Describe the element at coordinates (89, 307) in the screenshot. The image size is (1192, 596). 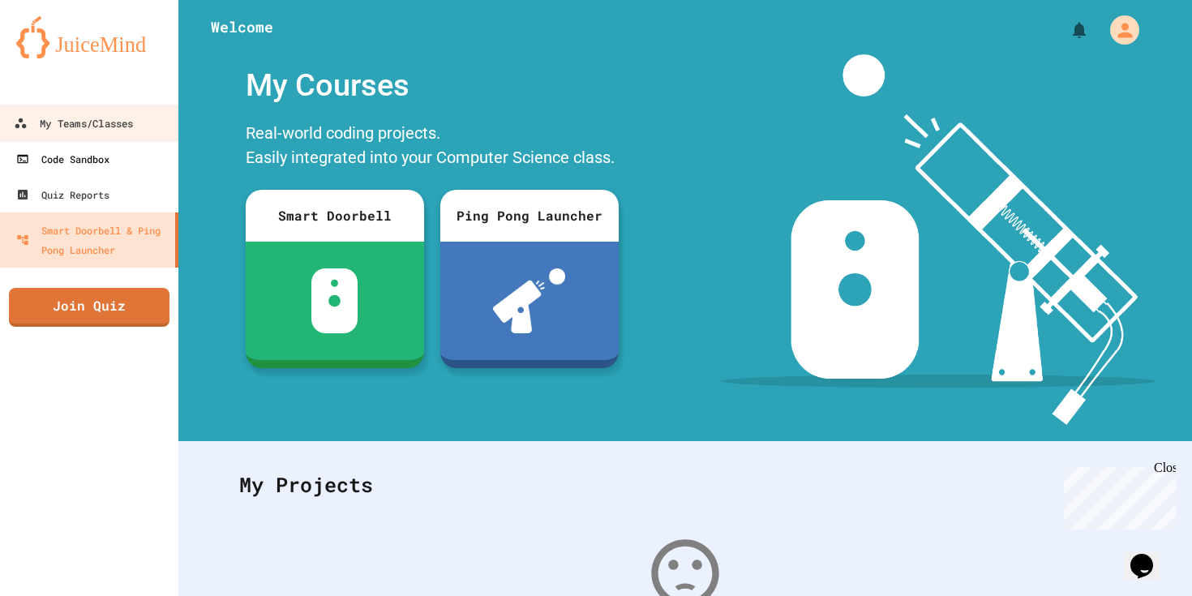
I see `a: Join Quiz` at that location.